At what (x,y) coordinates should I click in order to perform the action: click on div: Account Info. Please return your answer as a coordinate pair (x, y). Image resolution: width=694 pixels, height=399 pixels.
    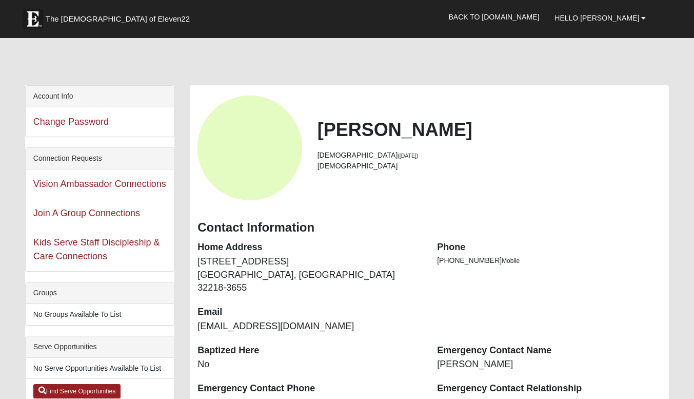
    Looking at the image, I should click on (100, 96).